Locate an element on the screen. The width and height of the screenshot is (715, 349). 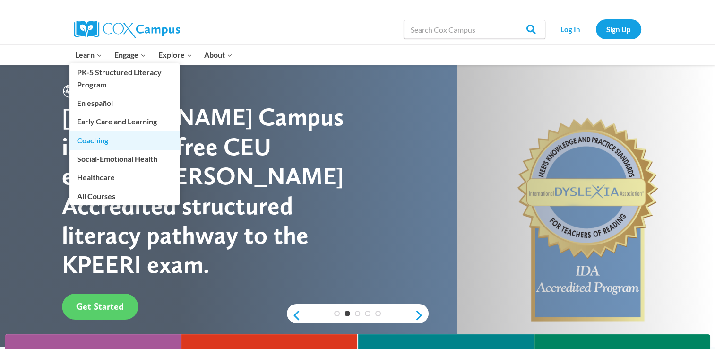
a: All Courses is located at coordinates (124, 196).